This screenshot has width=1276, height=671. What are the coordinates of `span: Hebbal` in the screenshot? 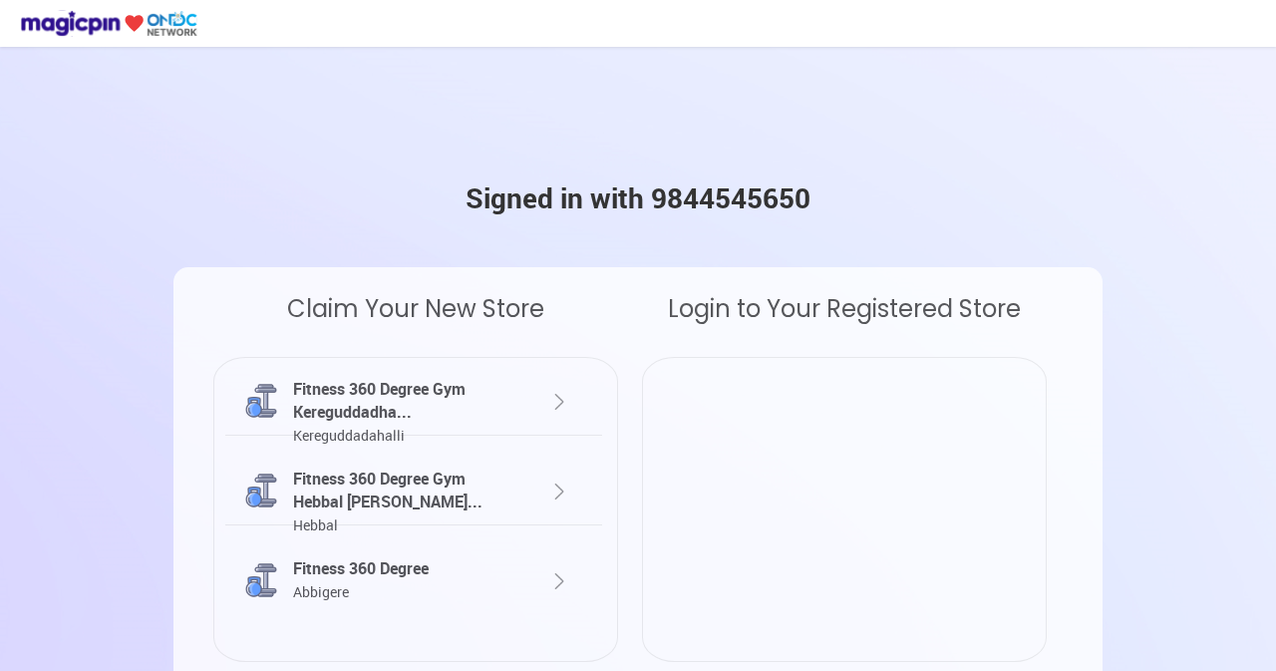 It's located at (315, 524).